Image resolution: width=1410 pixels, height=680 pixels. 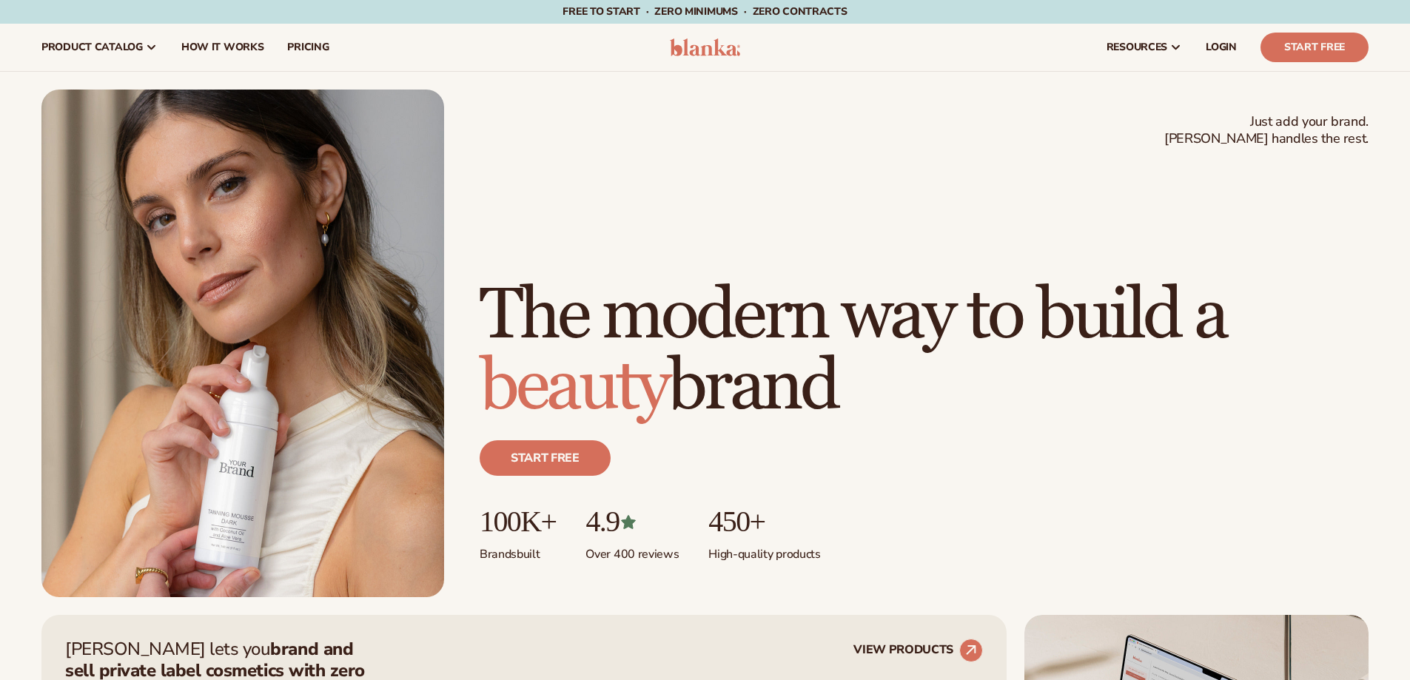 What do you see at coordinates (632, 522) in the screenshot?
I see `p: 4.9` at bounding box center [632, 522].